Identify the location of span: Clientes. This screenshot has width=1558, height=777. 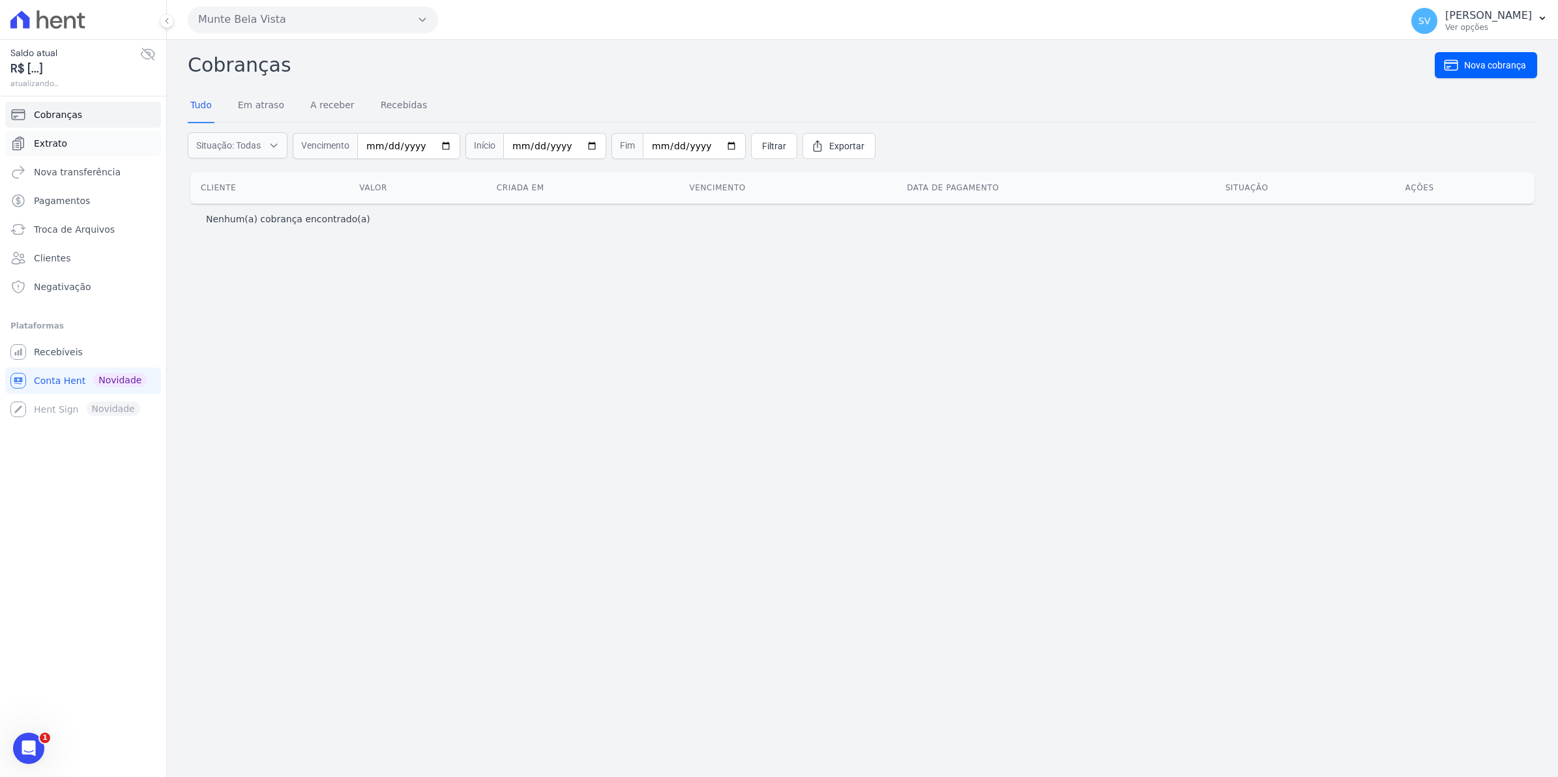
(52, 258).